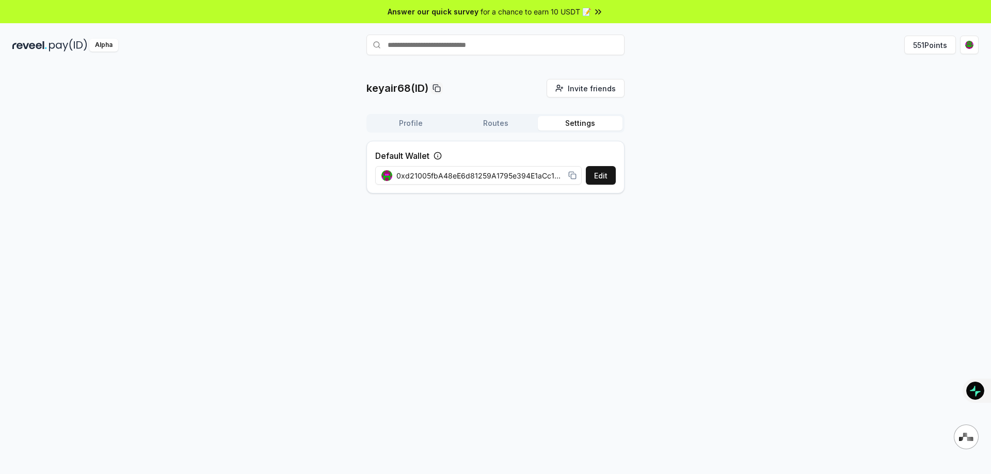 The width and height of the screenshot is (991, 474). Describe the element at coordinates (580, 123) in the screenshot. I see `button: Settings` at that location.